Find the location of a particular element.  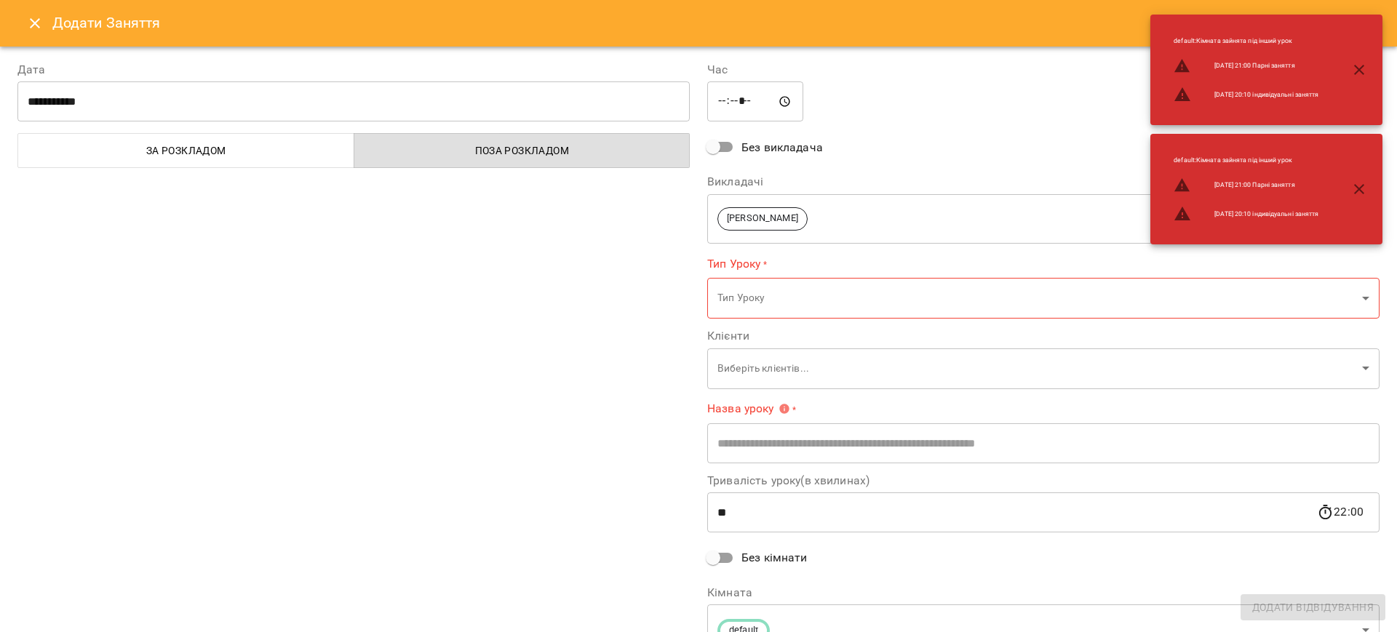

label: Дата is located at coordinates (354, 70).